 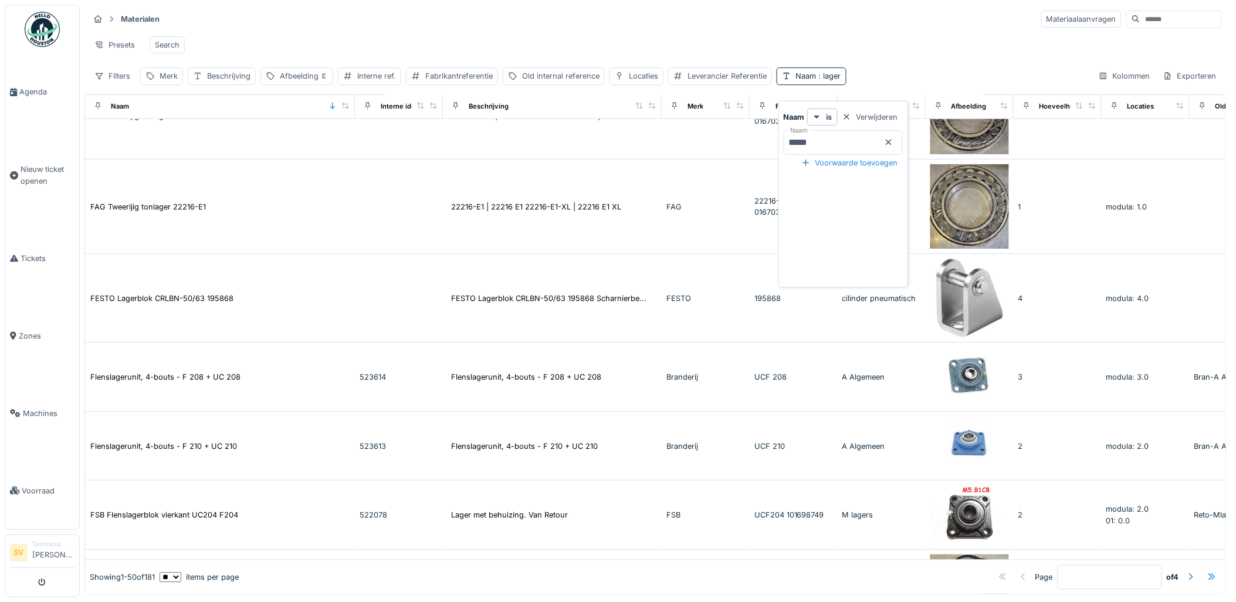 What do you see at coordinates (1060, 106) in the screenshot?
I see `div: Hoeveelheid` at bounding box center [1060, 106].